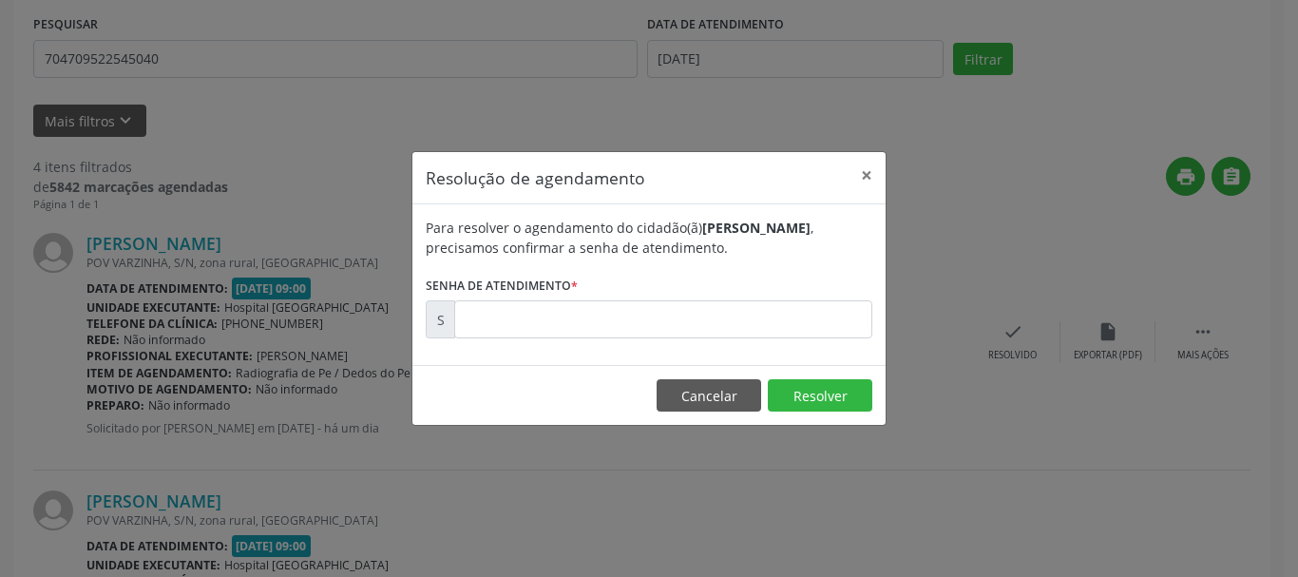  What do you see at coordinates (649, 238) in the screenshot?
I see `div: Para resolver o agendamento do cidadão(ã) , precisamos confirmar a senha de atendimento.` at bounding box center [649, 238].